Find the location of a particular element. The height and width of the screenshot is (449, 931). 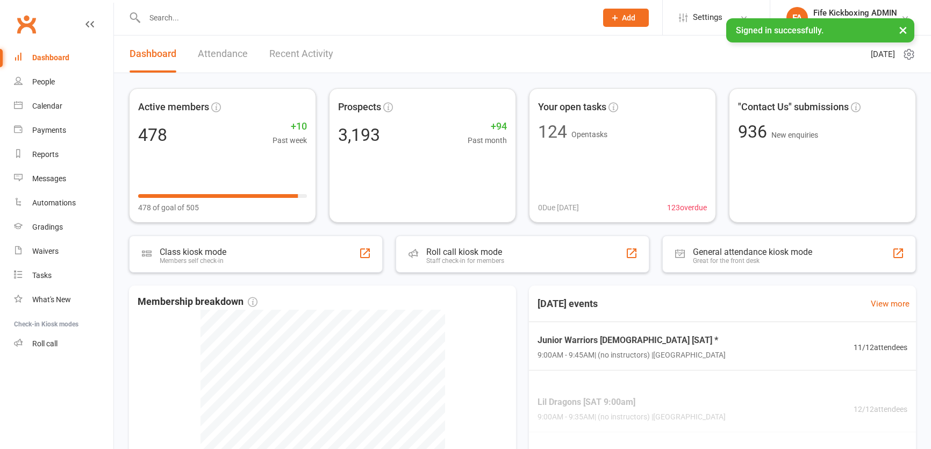

div: Members self check-in is located at coordinates (193, 261).